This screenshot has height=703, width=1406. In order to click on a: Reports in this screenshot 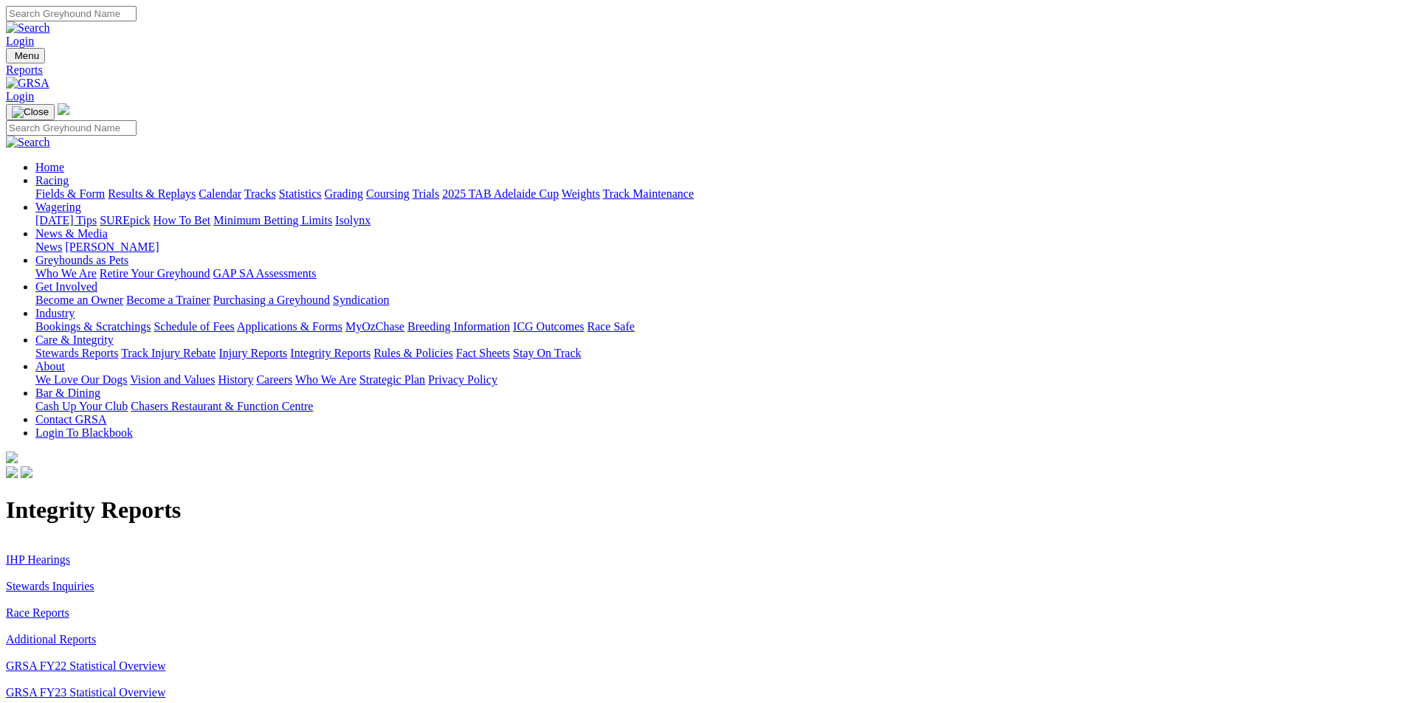, I will do `click(702, 70)`.